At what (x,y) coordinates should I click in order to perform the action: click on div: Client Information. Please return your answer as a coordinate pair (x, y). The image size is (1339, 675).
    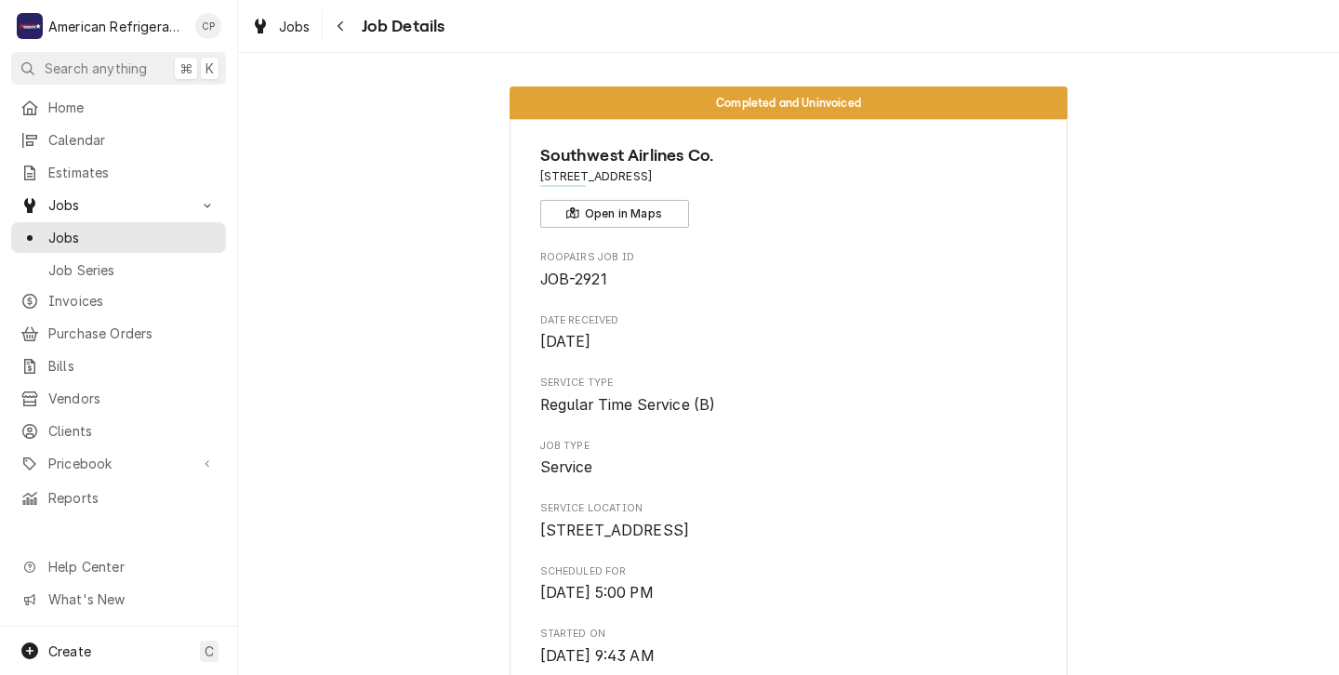
    Looking at the image, I should click on (789, 185).